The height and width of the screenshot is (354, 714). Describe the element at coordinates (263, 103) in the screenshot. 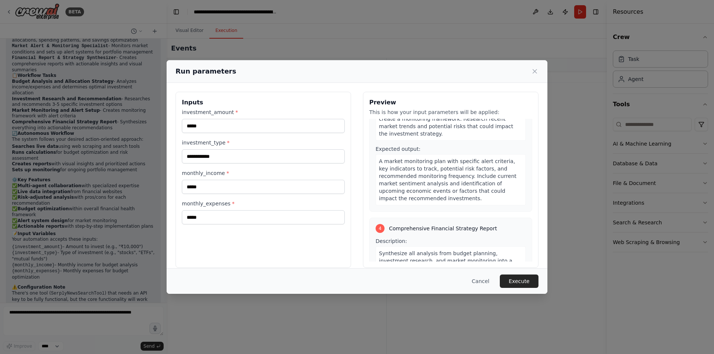

I see `h3: Inputs` at that location.